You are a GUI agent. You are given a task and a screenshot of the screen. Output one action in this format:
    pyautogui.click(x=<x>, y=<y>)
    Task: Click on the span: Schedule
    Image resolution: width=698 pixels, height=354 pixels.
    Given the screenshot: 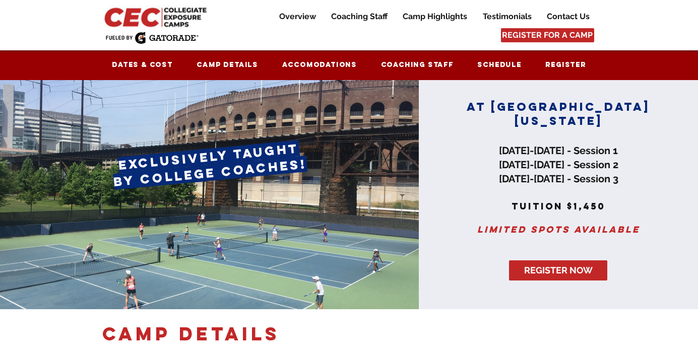 What is the action you would take?
    pyautogui.click(x=499, y=65)
    